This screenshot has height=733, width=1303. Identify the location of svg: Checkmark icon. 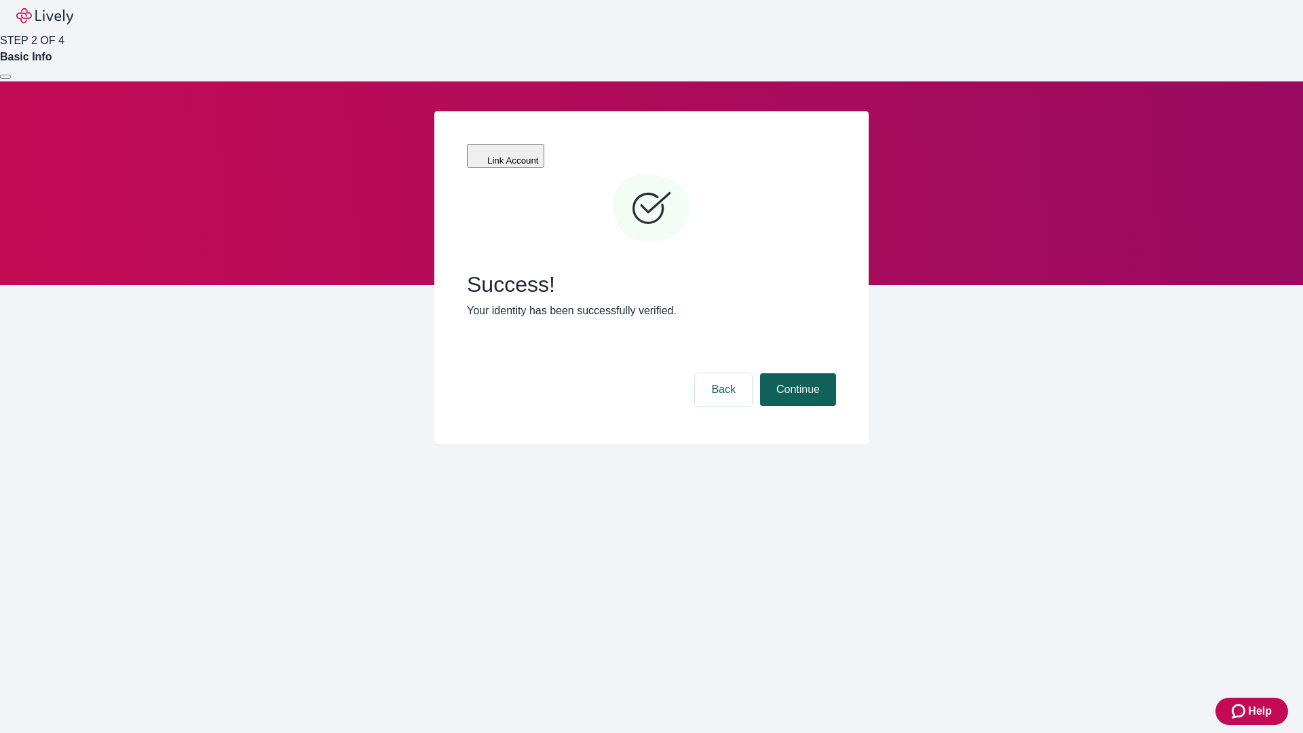
(652, 209).